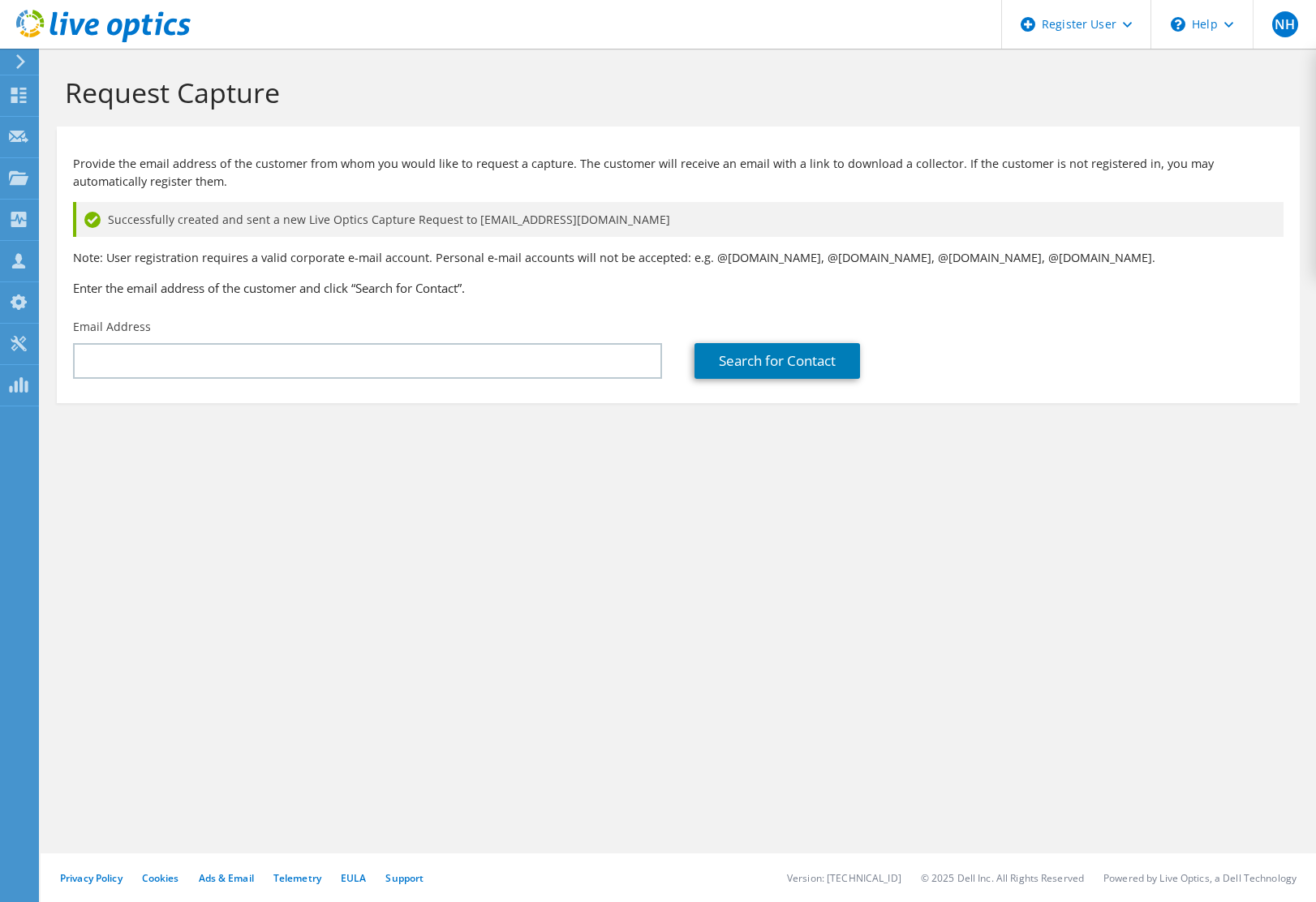  Describe the element at coordinates (226, 878) in the screenshot. I see `a: Ads & Email` at that location.